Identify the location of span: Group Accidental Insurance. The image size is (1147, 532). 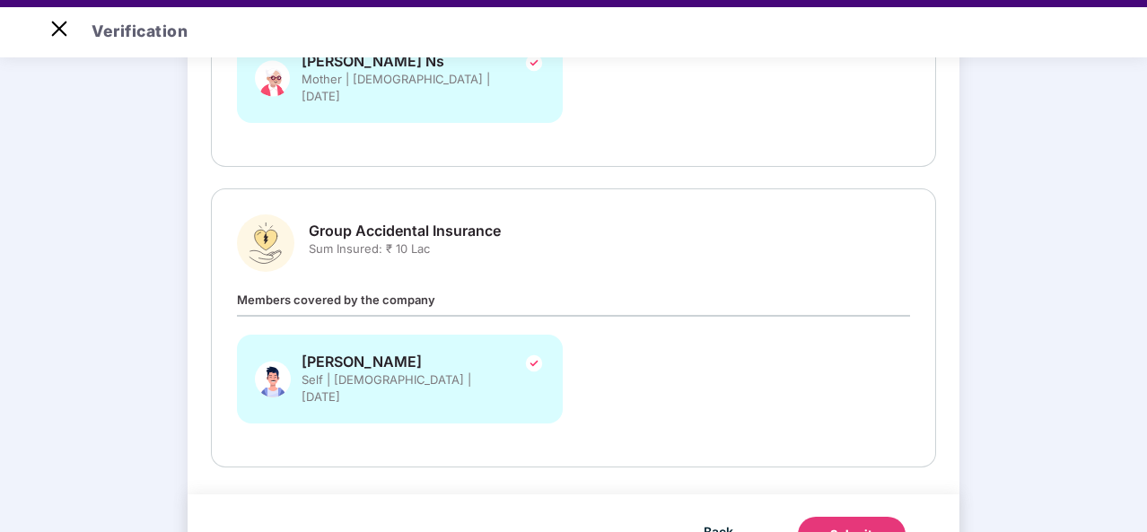
(405, 231).